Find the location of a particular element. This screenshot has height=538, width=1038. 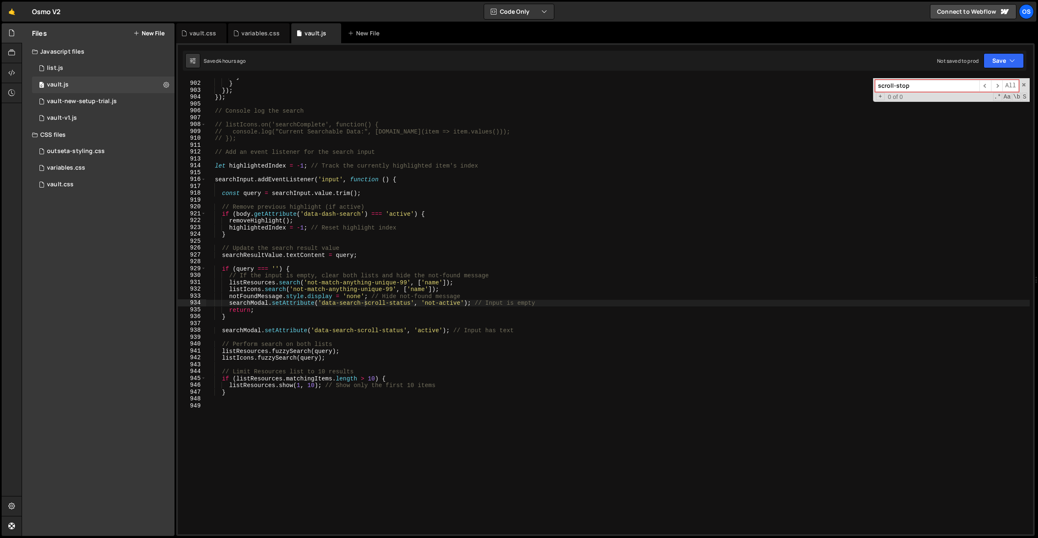

div: Not saved to prod is located at coordinates (958, 61).